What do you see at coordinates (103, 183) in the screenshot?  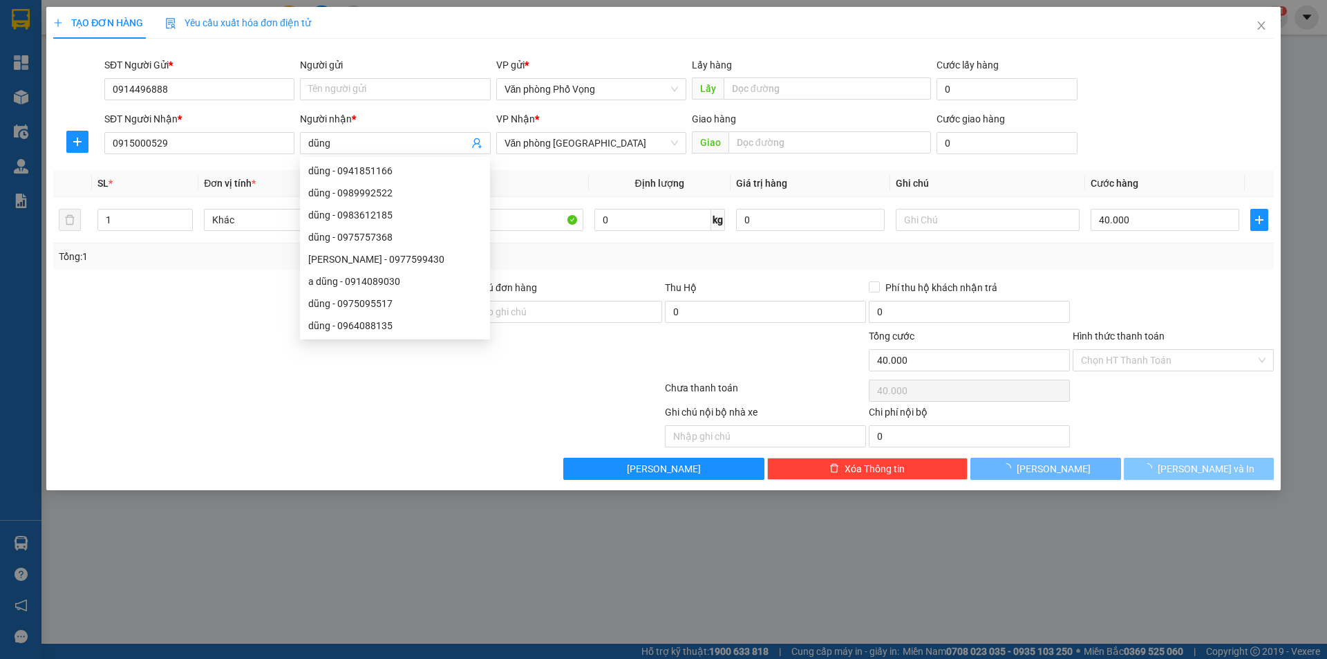 I see `span: SL` at bounding box center [103, 183].